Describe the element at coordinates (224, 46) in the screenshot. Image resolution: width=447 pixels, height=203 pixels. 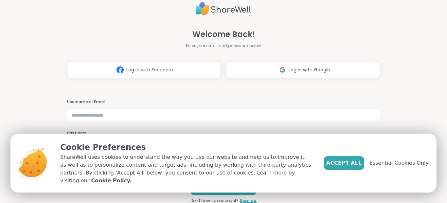
I see `span: Enter your email and password below` at that location.